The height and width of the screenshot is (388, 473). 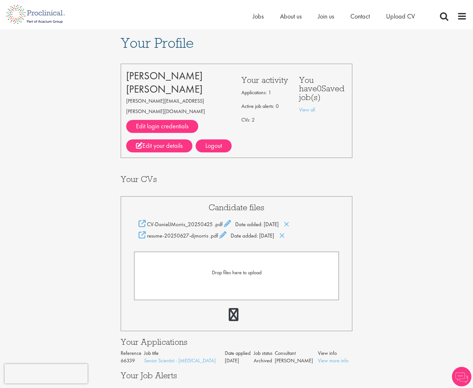 What do you see at coordinates (334, 360) in the screenshot?
I see `a: View more info` at bounding box center [334, 360].